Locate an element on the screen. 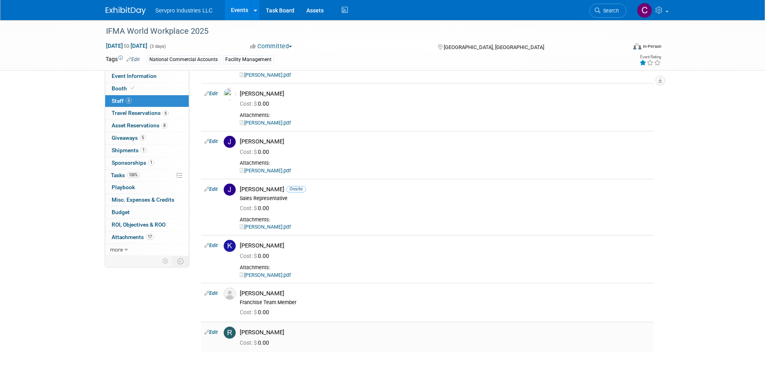 The width and height of the screenshot is (765, 366). span: Sponsorships is located at coordinates (133, 163).